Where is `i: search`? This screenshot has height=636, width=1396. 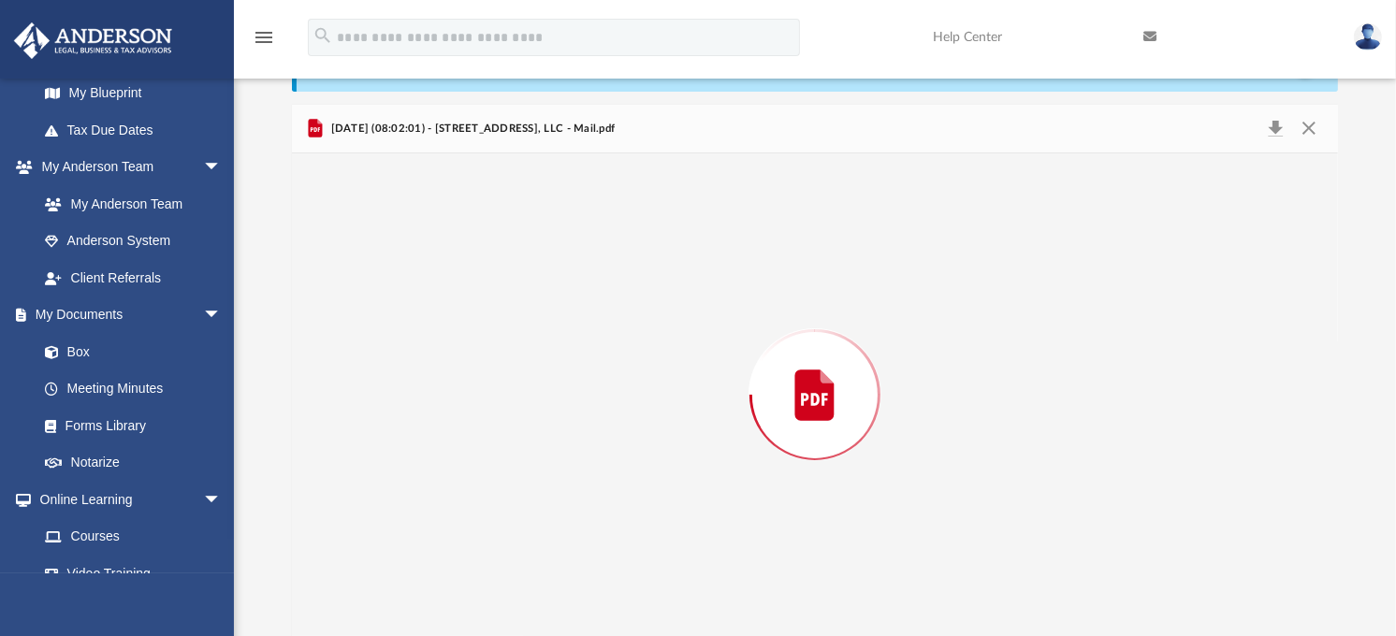 i: search is located at coordinates (323, 36).